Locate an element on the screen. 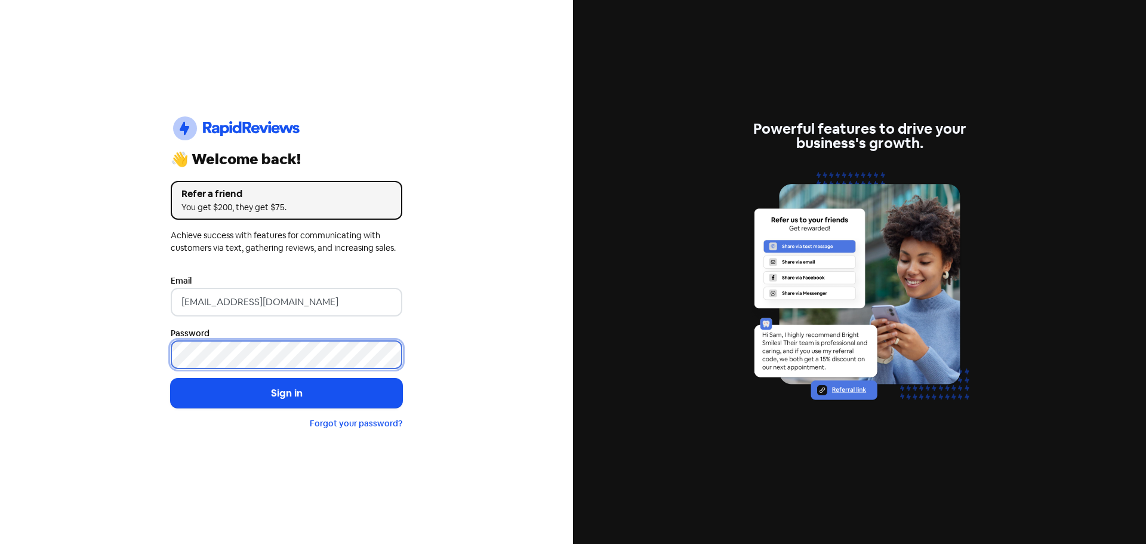 The height and width of the screenshot is (544, 1146). img: referrals is located at coordinates (859, 293).